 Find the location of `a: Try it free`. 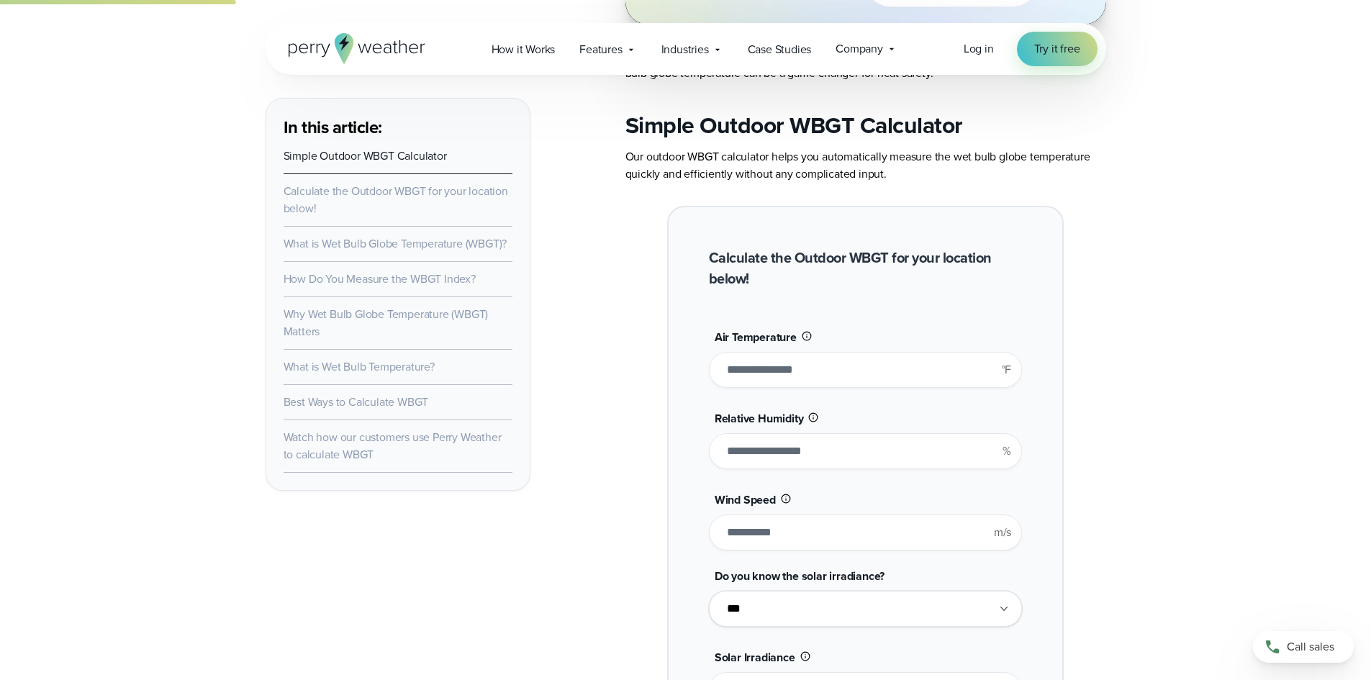

a: Try it free is located at coordinates (1057, 49).